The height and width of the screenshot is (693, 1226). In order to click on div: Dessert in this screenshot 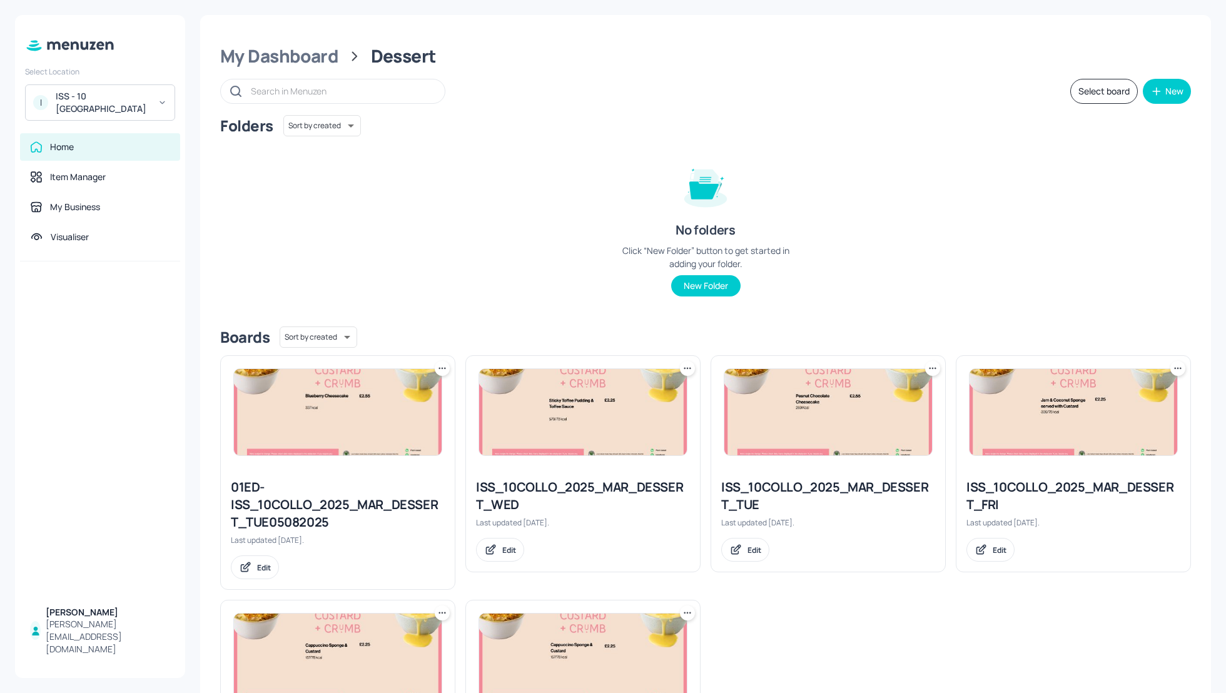, I will do `click(403, 56)`.